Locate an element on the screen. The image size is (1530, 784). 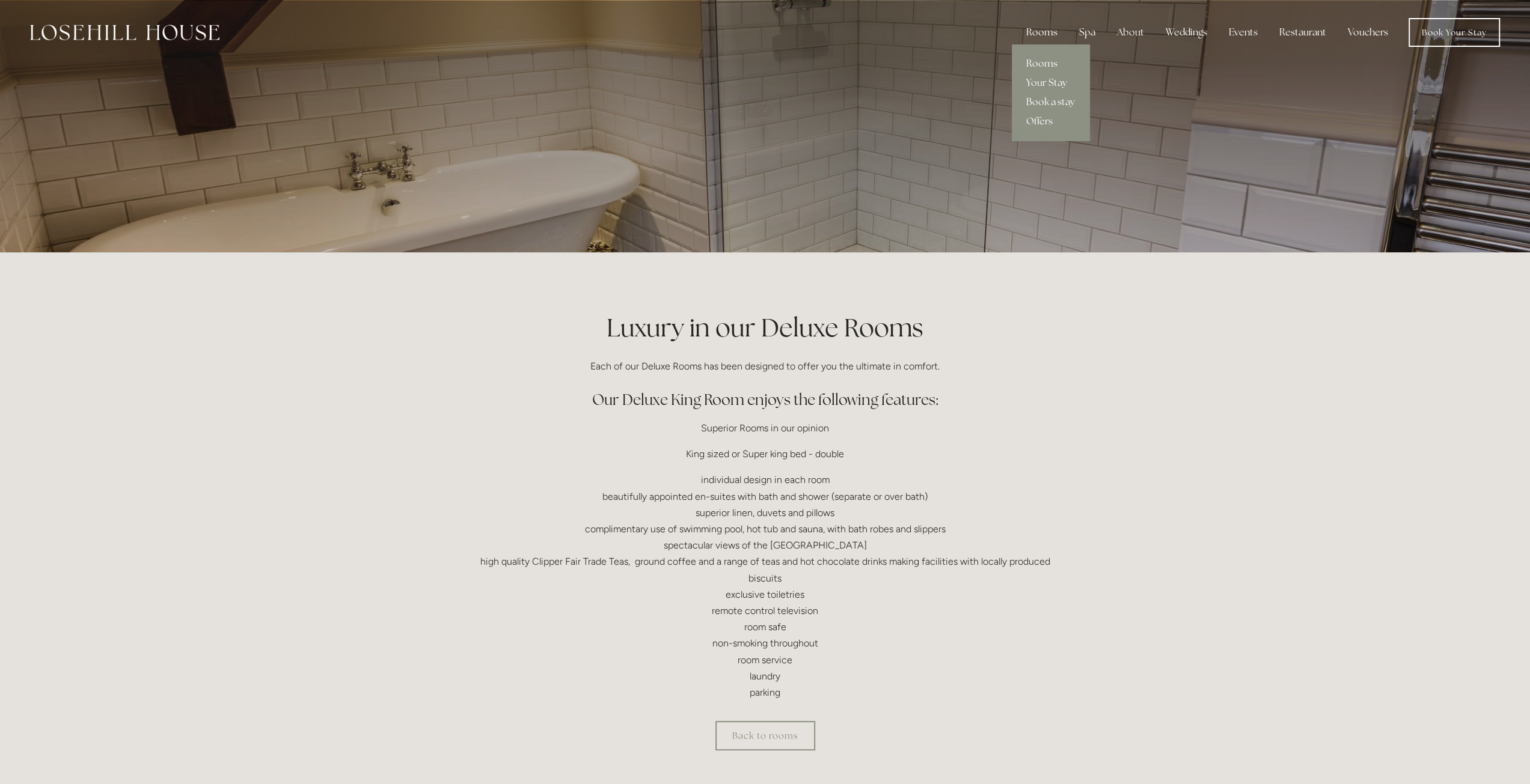
div: Restaurant is located at coordinates (1302, 33).